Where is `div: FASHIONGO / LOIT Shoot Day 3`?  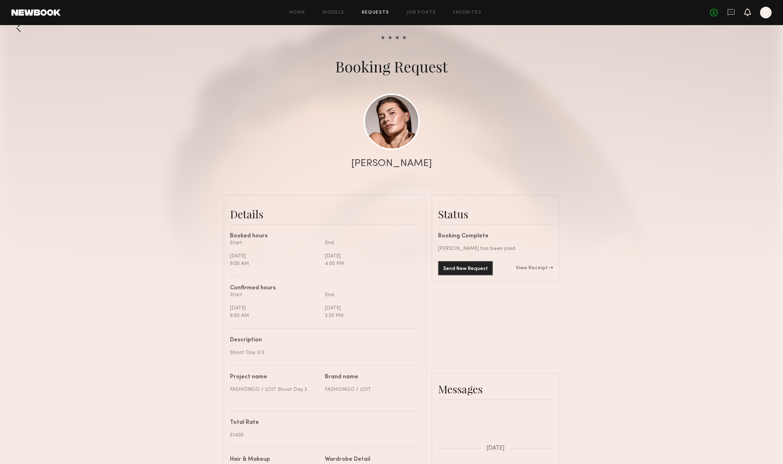
div: FASHIONGO / LOIT Shoot Day 3 is located at coordinates (275, 389).